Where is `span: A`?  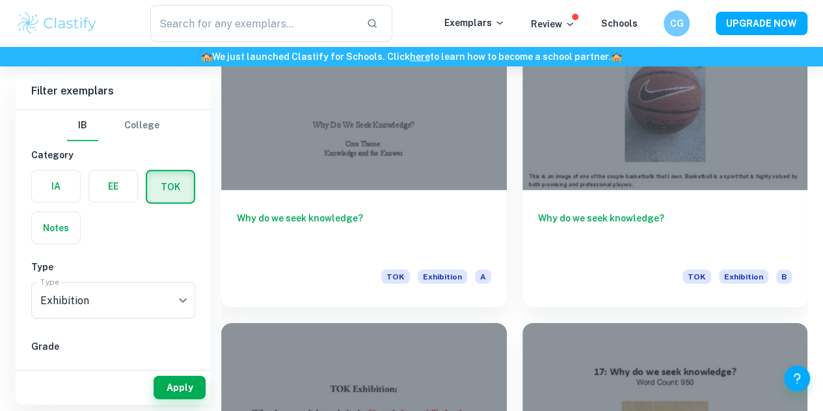 span: A is located at coordinates (483, 277).